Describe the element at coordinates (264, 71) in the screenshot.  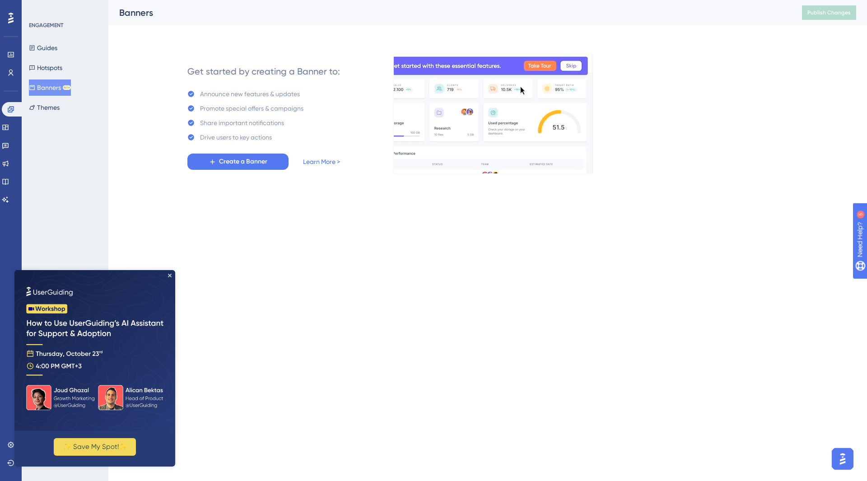
I see `div: Get started by creating a Banner to:` at that location.